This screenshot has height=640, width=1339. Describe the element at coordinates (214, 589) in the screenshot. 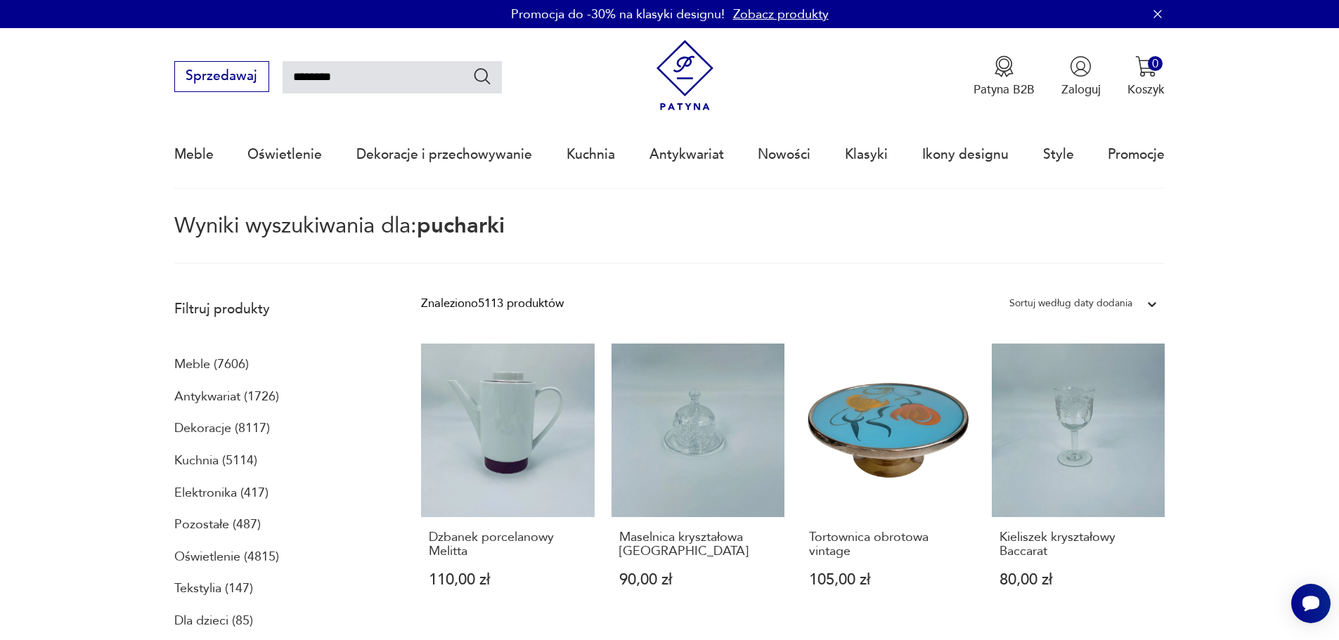

I see `p: Tekstylia (147)` at that location.